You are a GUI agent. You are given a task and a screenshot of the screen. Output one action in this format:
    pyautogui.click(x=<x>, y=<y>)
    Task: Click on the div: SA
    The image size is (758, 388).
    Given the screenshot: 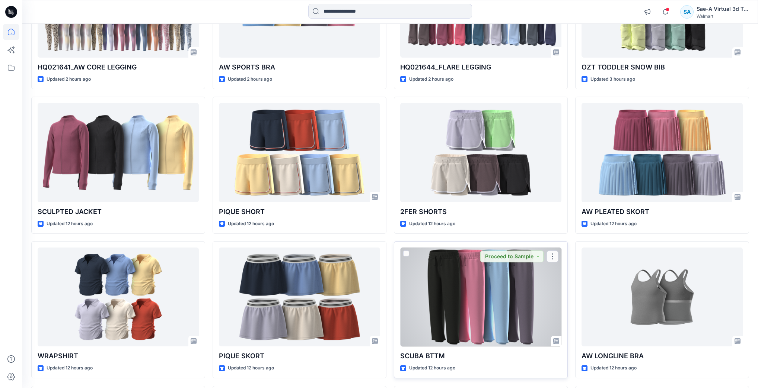 What is the action you would take?
    pyautogui.click(x=687, y=12)
    